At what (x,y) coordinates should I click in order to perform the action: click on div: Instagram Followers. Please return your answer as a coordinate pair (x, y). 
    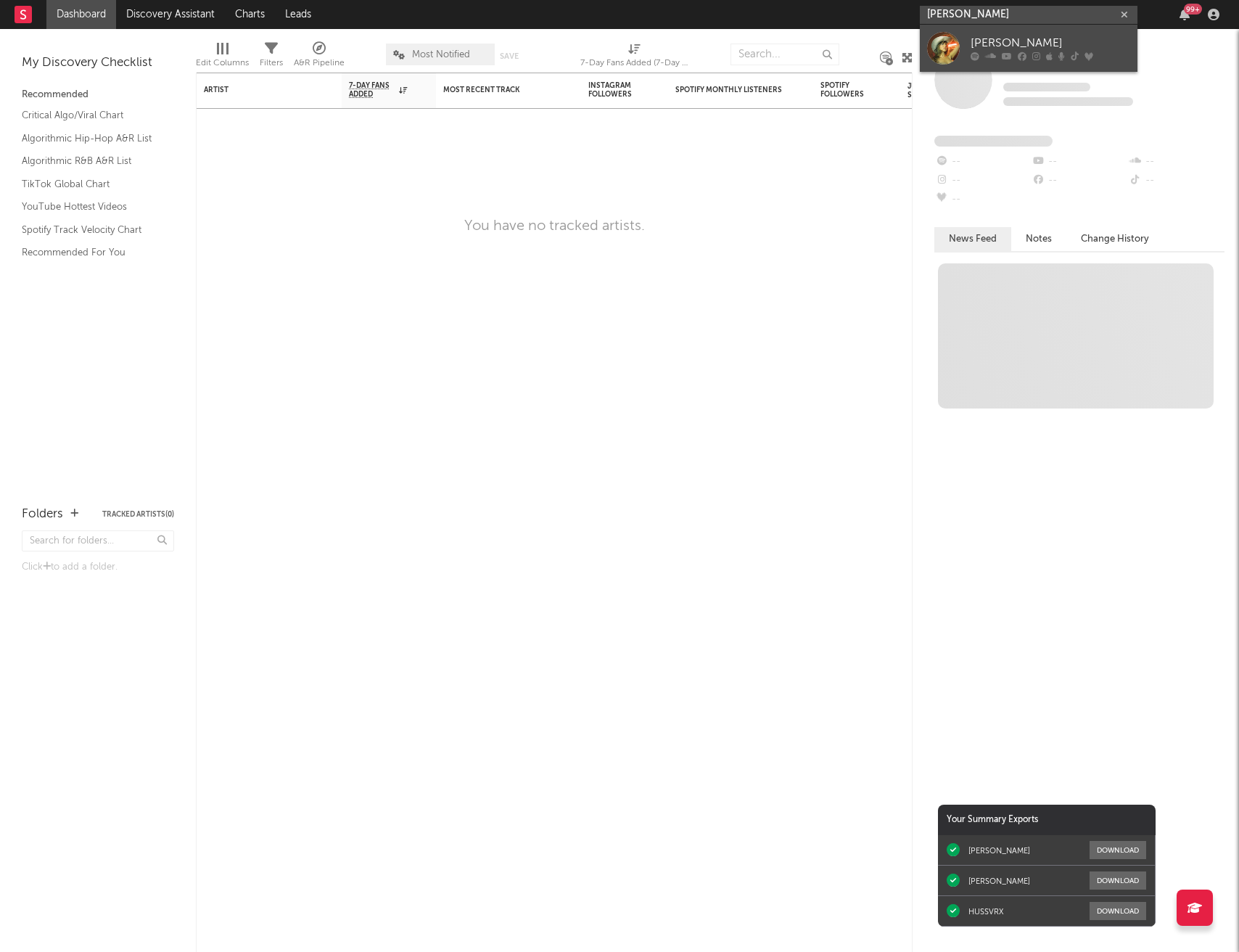
    Looking at the image, I should click on (614, 90).